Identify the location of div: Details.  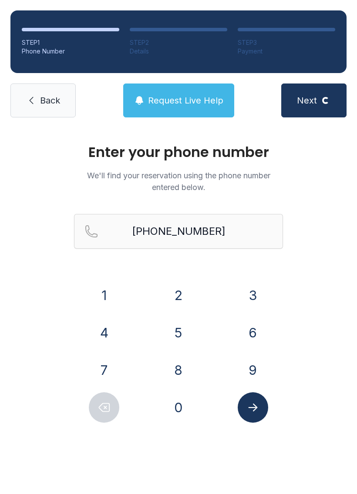
(178, 51).